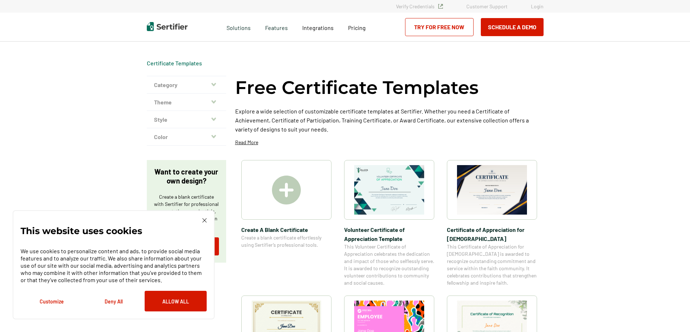  Describe the element at coordinates (357, 87) in the screenshot. I see `h1: Free Certificate Templates` at that location.